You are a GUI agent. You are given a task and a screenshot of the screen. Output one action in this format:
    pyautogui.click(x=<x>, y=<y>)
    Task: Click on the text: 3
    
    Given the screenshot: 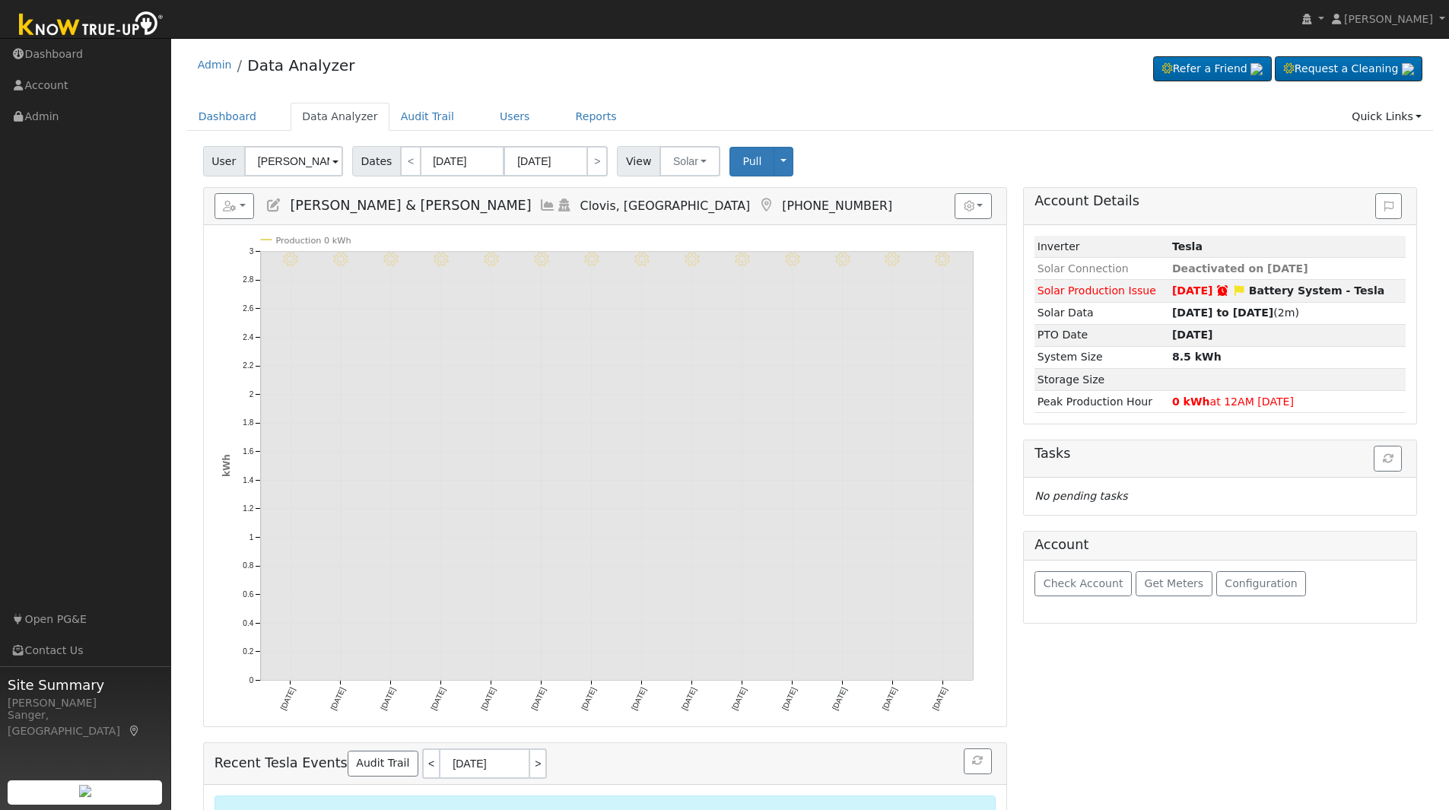 What is the action you would take?
    pyautogui.click(x=251, y=251)
    